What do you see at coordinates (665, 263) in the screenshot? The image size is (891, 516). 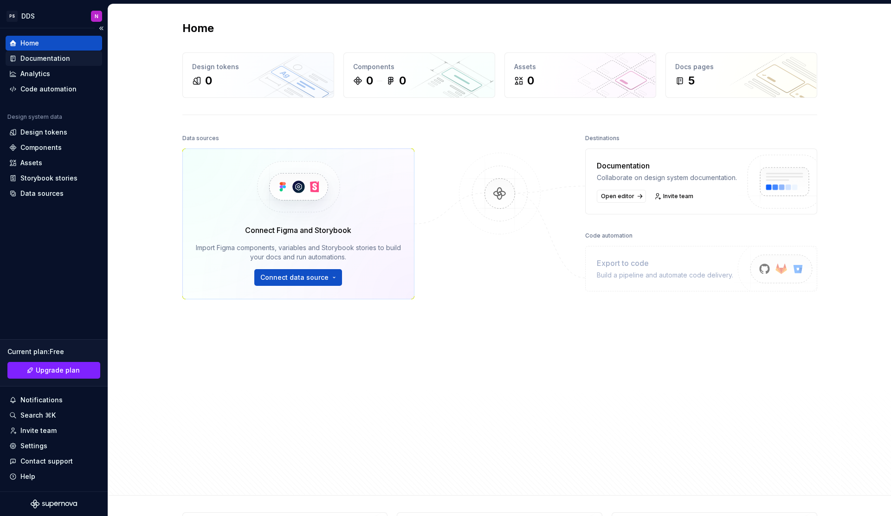 I see `div: Export to code` at bounding box center [665, 263].